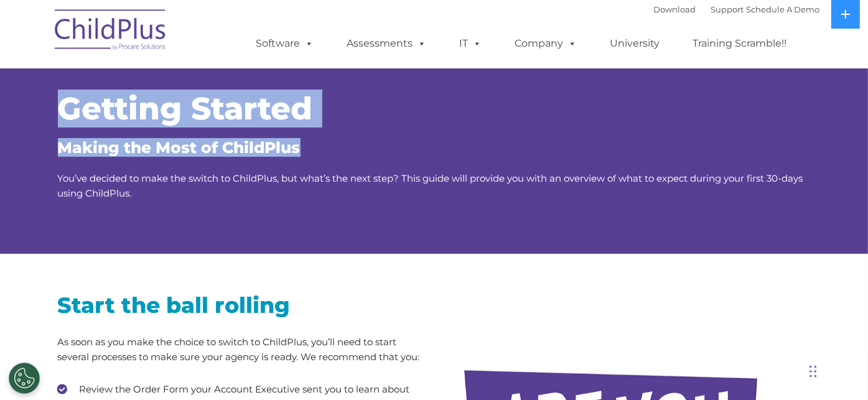 Image resolution: width=868 pixels, height=400 pixels. What do you see at coordinates (784, 9) in the screenshot?
I see `a: Schedule A Demo` at bounding box center [784, 9].